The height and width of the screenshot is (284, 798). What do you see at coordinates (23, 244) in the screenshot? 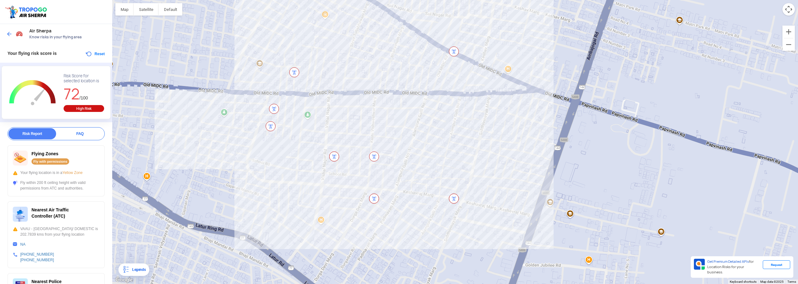
I see `a: NA` at bounding box center [23, 244].